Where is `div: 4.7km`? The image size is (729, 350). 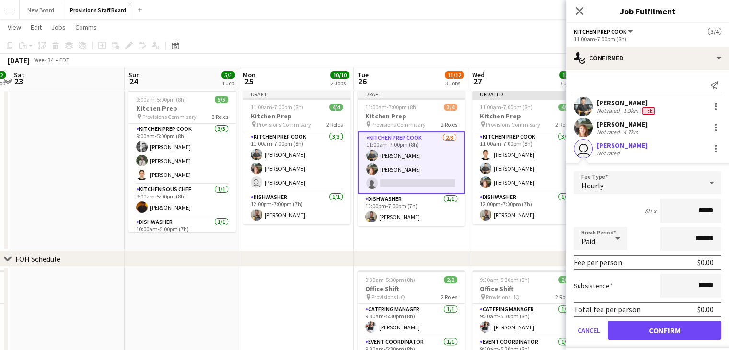 div: 4.7km is located at coordinates (631, 132).